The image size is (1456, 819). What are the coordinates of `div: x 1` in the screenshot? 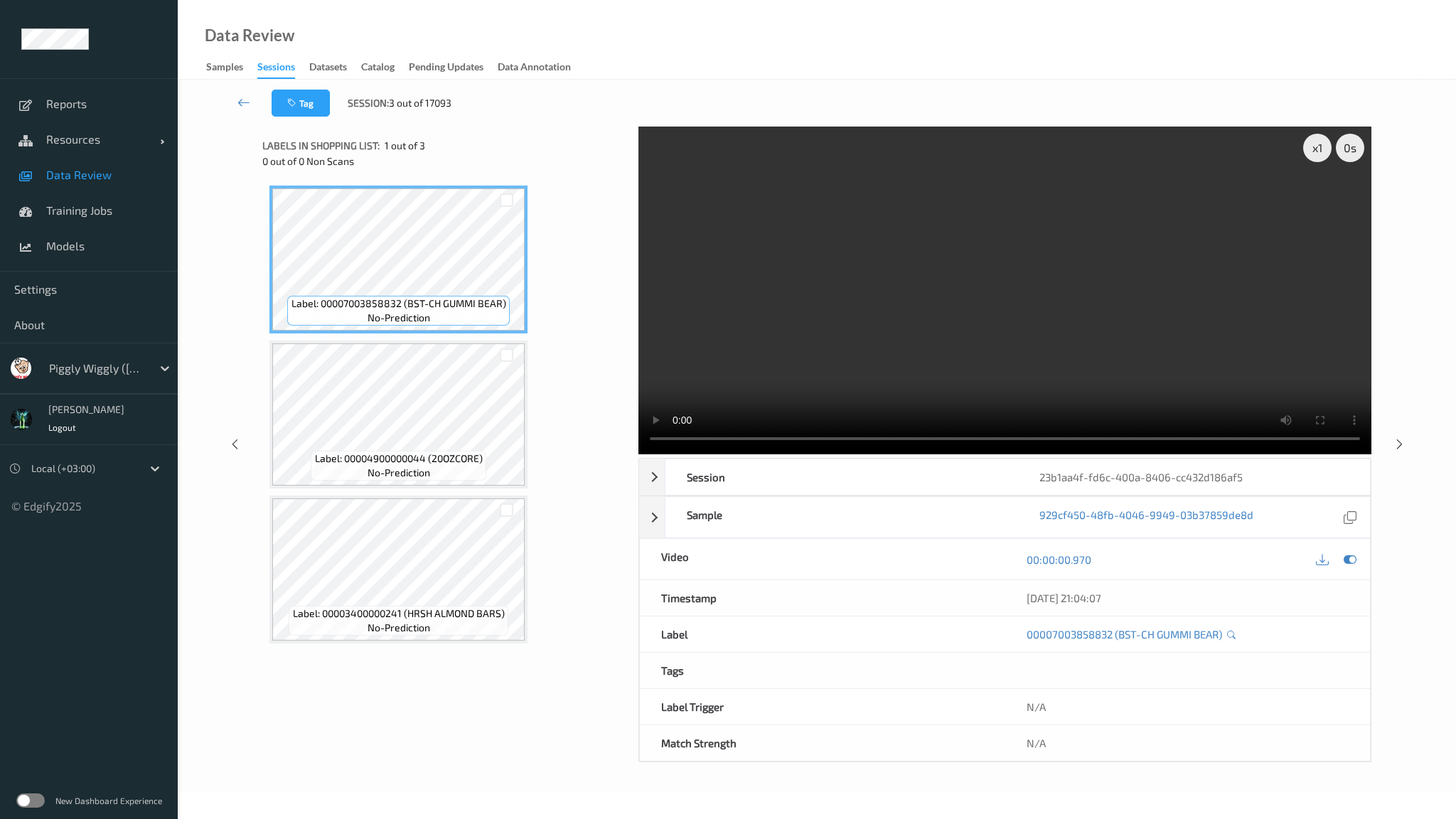 It's located at (1317, 148).